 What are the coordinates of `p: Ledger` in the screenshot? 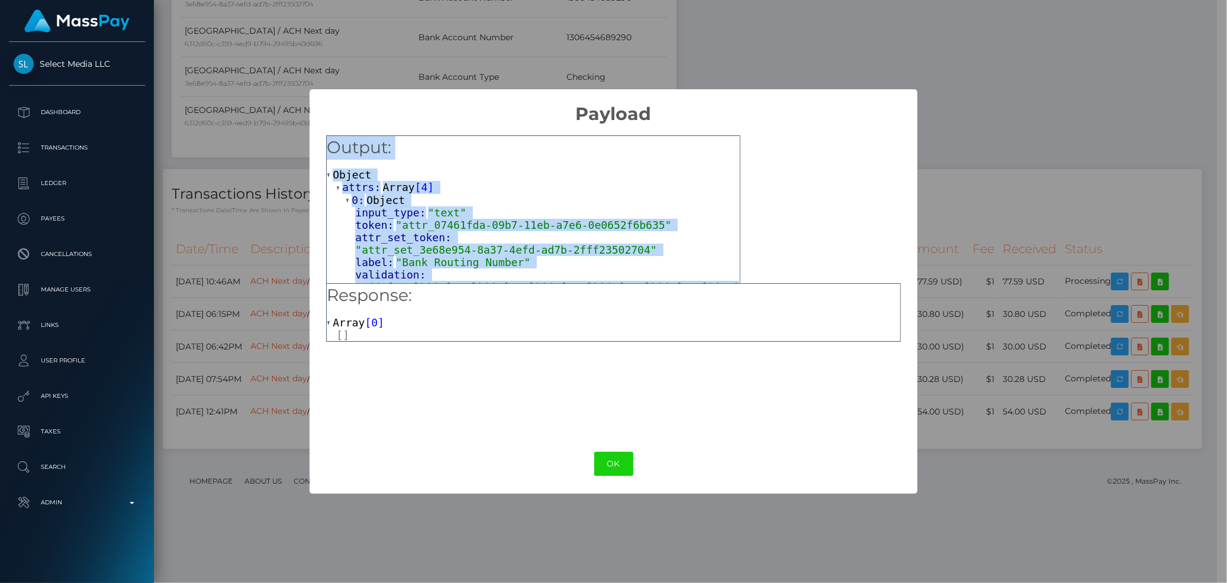 It's located at (77, 183).